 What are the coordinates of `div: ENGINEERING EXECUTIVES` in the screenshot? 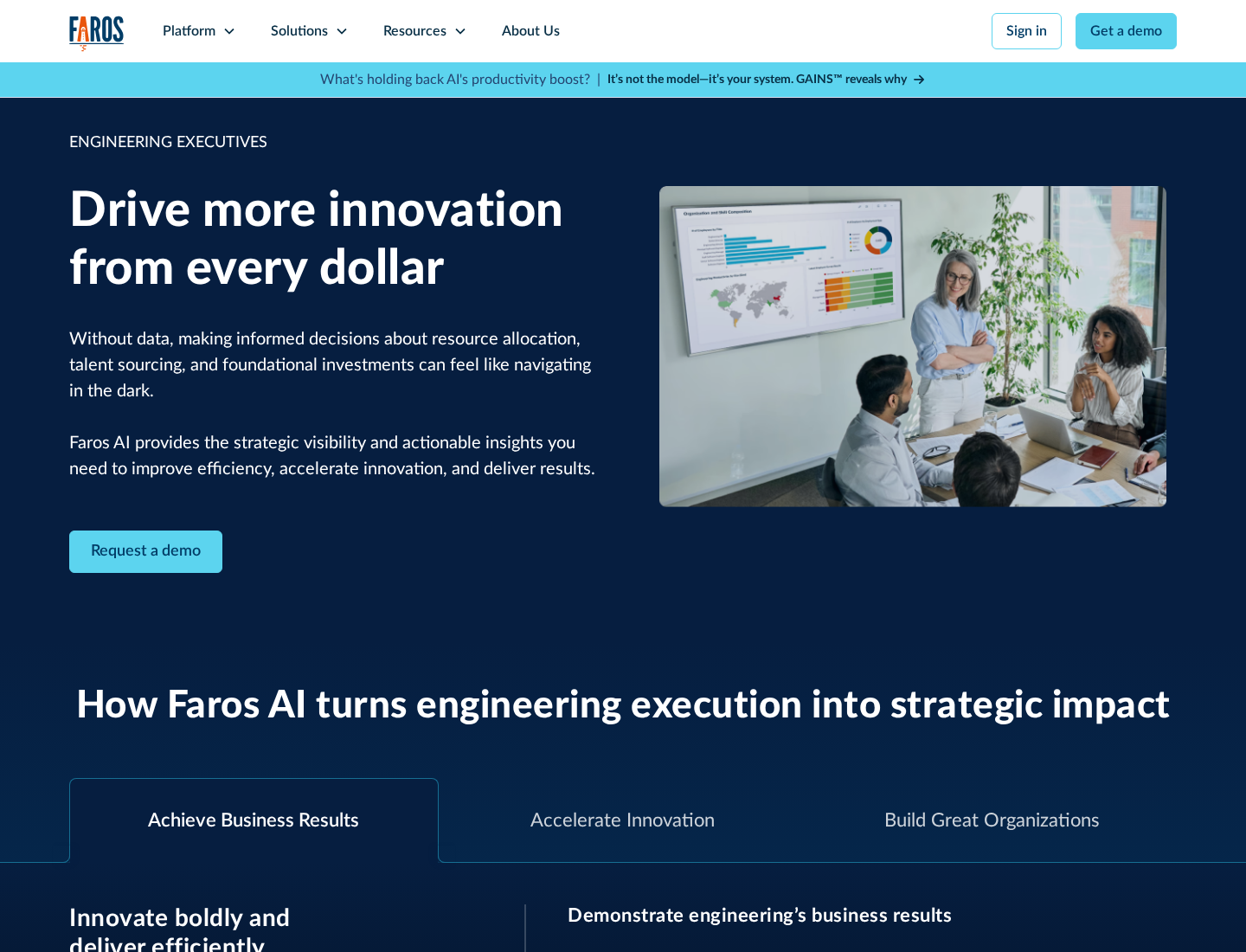 It's located at (333, 143).